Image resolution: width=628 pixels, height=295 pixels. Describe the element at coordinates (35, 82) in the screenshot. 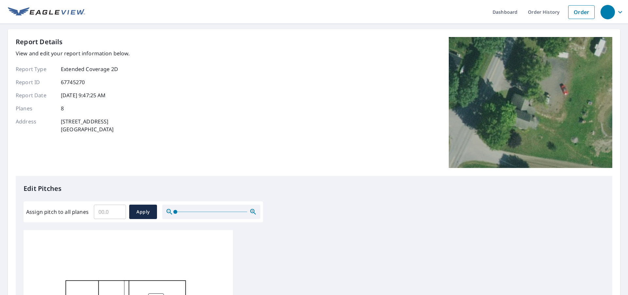

I see `p: Report ID` at that location.